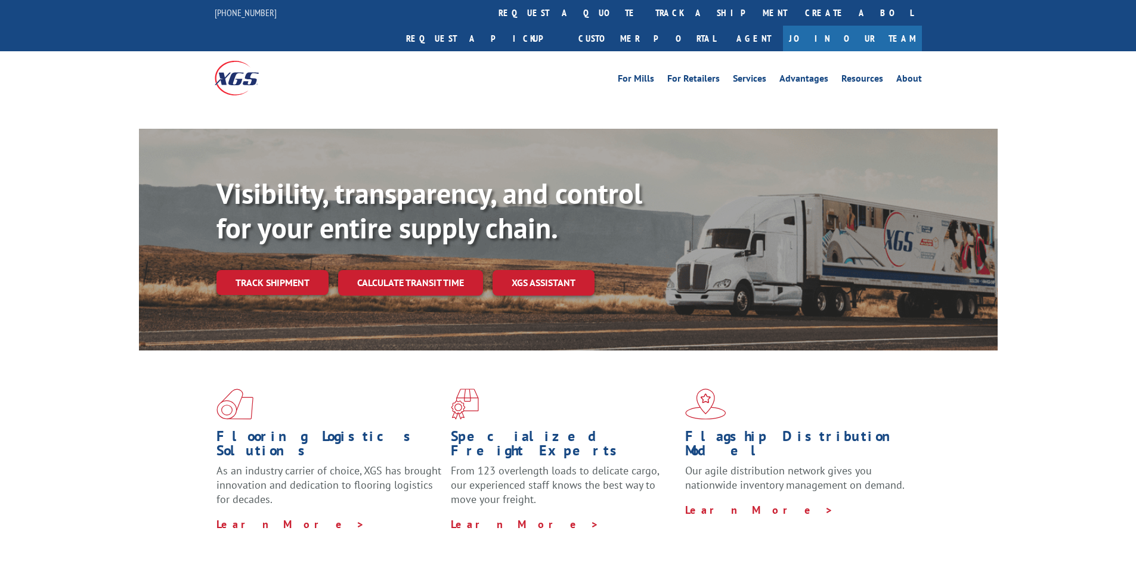 The height and width of the screenshot is (568, 1136). What do you see at coordinates (804, 80) in the screenshot?
I see `a: Advantages` at bounding box center [804, 80].